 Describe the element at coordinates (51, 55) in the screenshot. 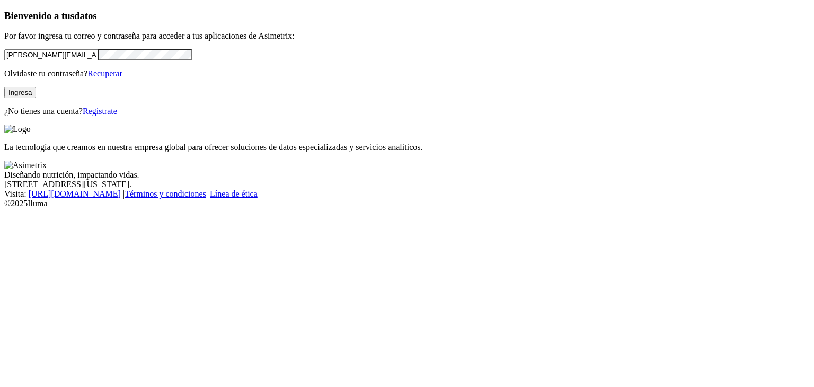

I see `input: Tu correo` at that location.